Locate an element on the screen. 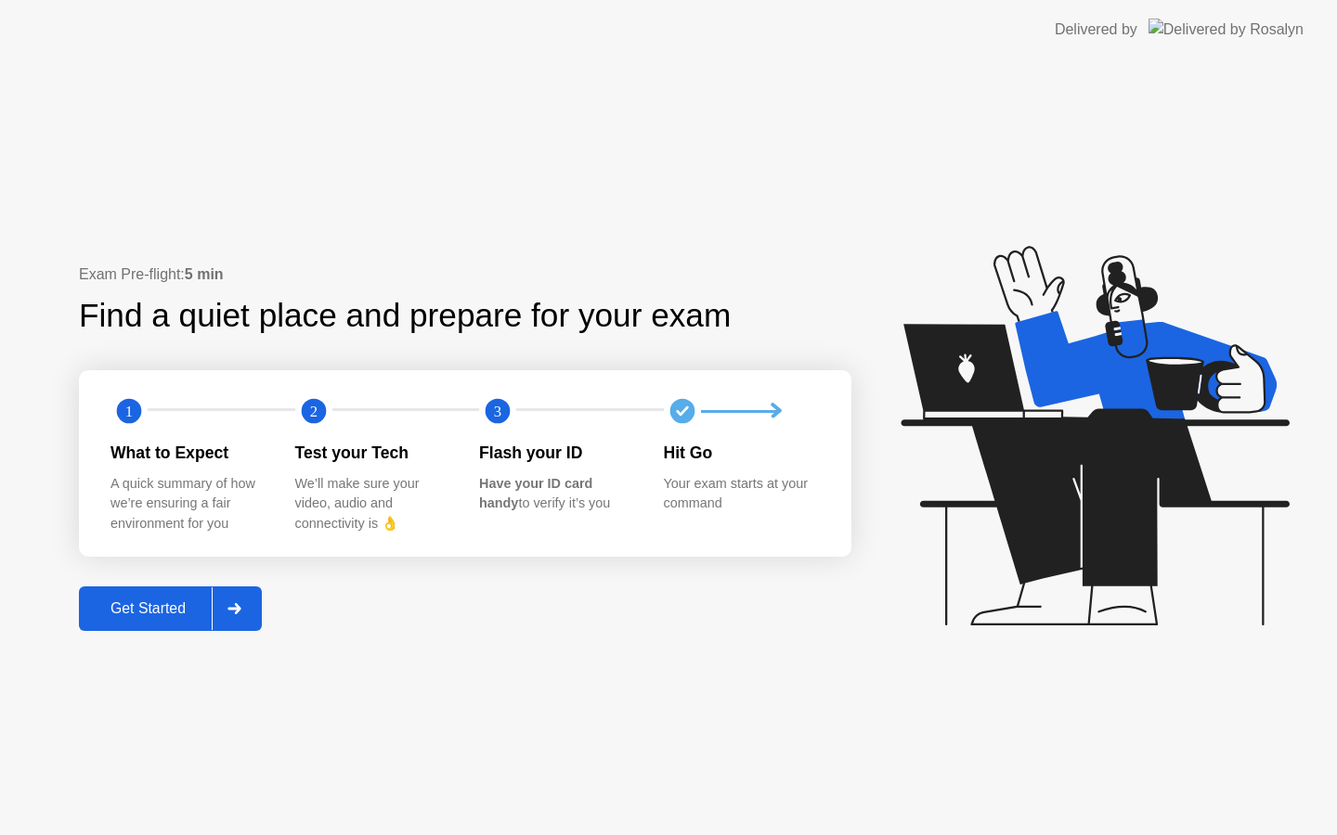 The height and width of the screenshot is (835, 1337). b: Have your ID card handy is located at coordinates (536, 494).